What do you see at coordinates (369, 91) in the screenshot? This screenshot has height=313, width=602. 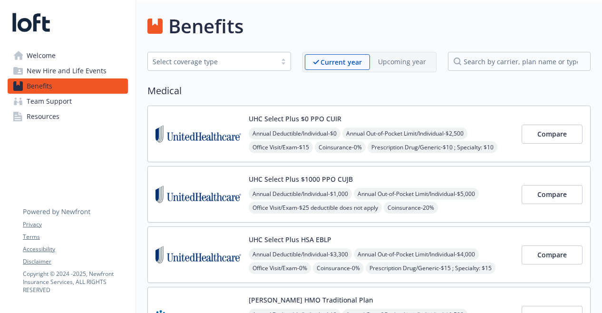 I see `h2: Medical` at bounding box center [369, 91].